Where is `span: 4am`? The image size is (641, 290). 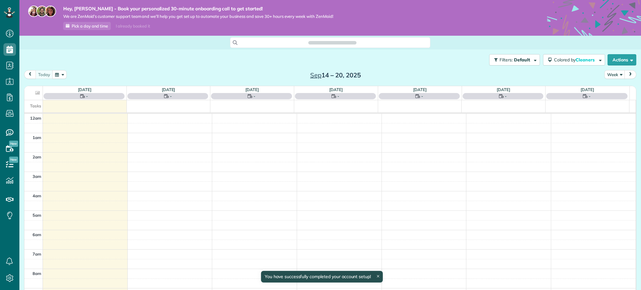 span: 4am is located at coordinates (37, 196).